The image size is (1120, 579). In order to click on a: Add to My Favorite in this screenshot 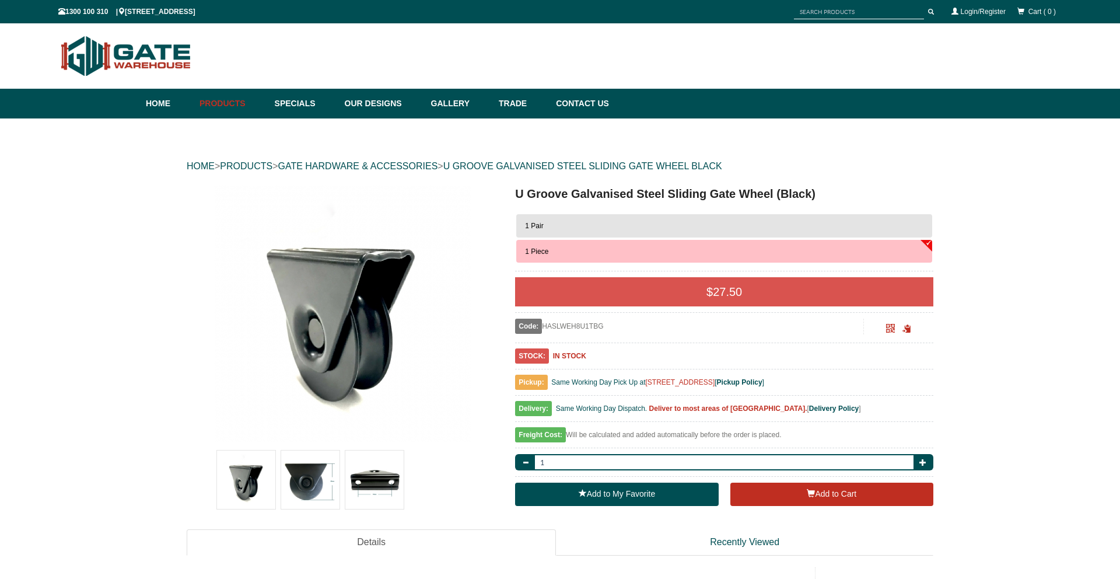, I will do `click(617, 494)`.